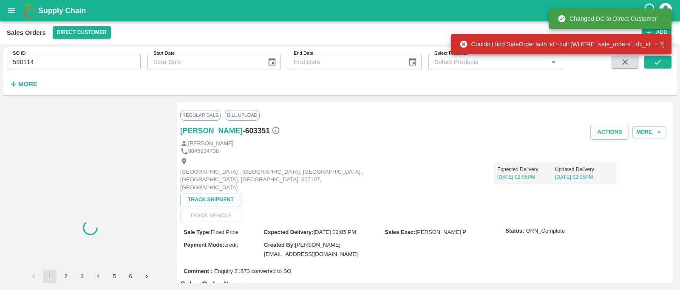  I want to click on input: Select Products, so click(488, 62).